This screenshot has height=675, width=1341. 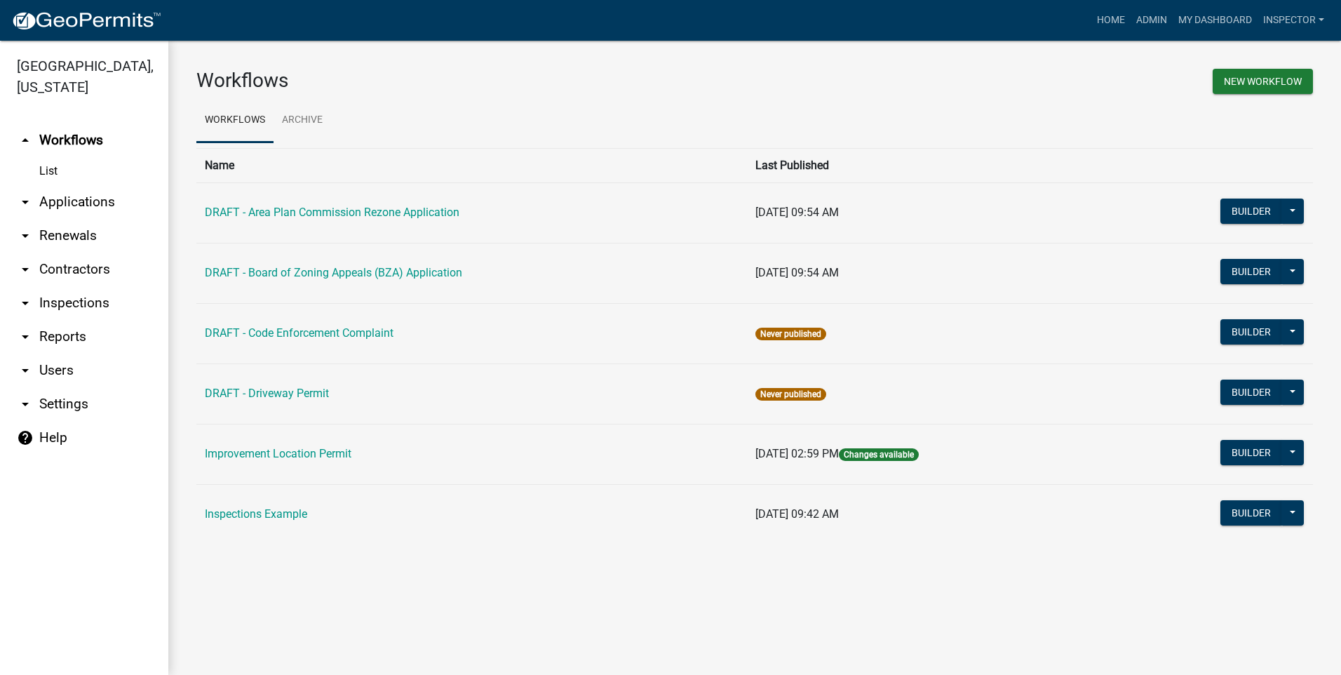 I want to click on a: Archive, so click(x=302, y=121).